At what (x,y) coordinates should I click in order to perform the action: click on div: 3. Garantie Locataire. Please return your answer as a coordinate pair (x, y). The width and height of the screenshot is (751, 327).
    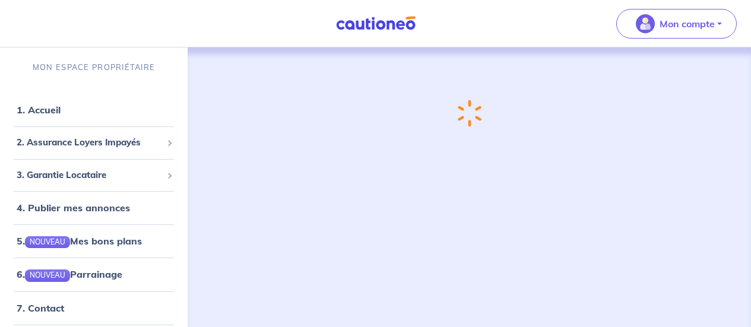
    Looking at the image, I should click on (94, 175).